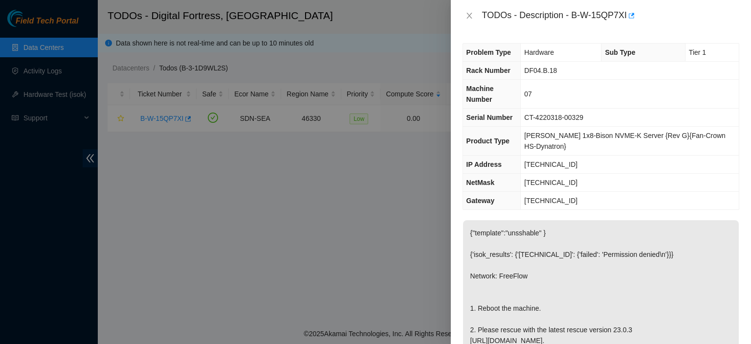 This screenshot has width=751, height=344. I want to click on span: Tier 1, so click(697, 52).